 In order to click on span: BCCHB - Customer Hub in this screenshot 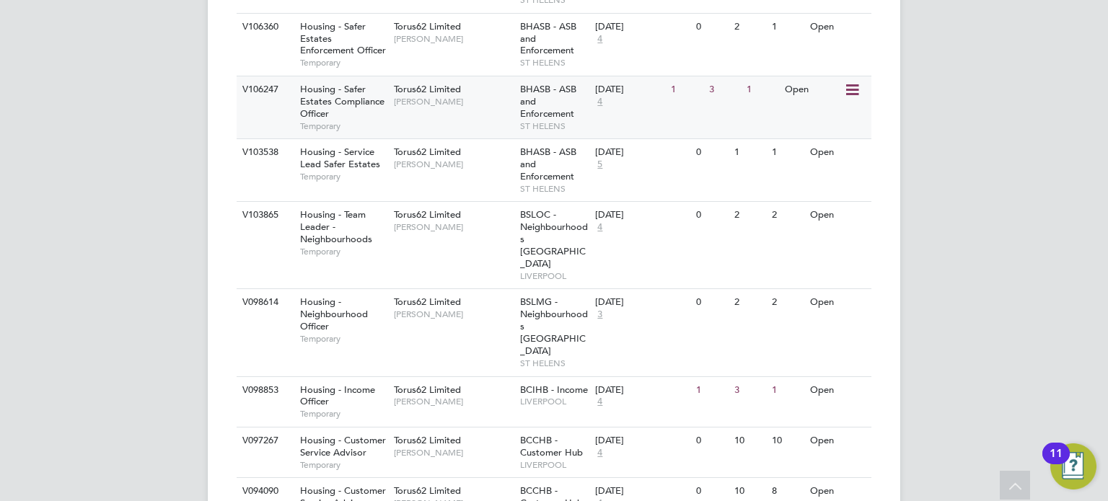, I will do `click(551, 447)`.